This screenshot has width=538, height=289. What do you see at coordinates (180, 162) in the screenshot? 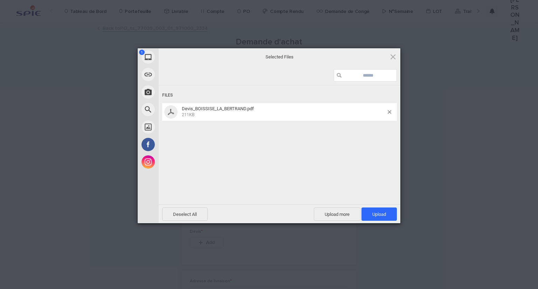
I see `div: Instagram` at bounding box center [180, 162].